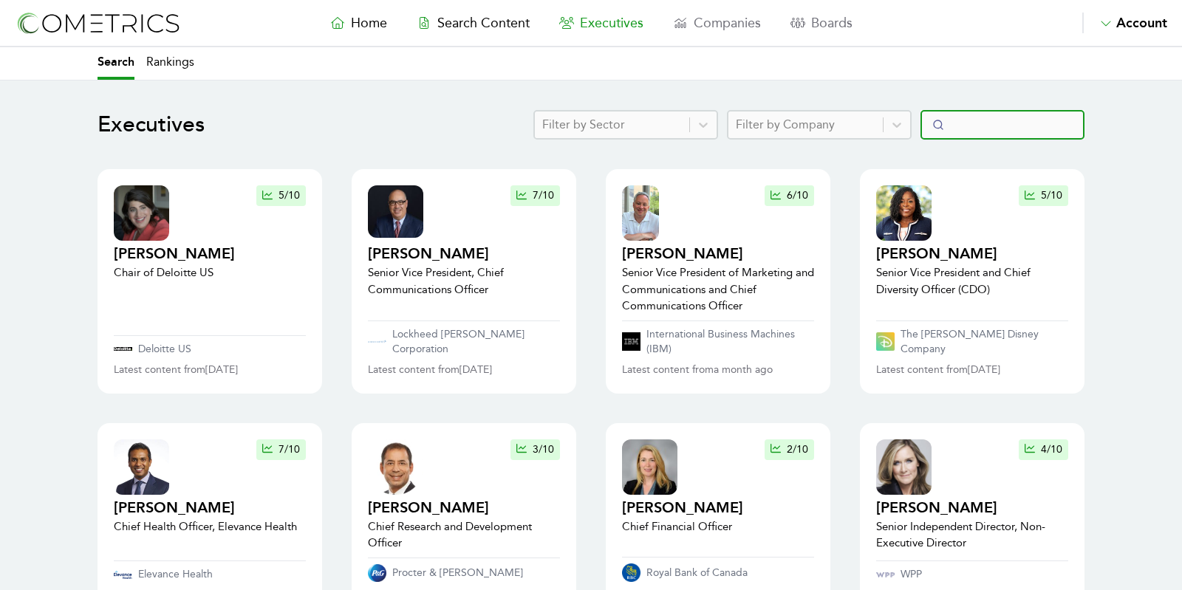 This screenshot has height=590, width=1182. What do you see at coordinates (165, 349) in the screenshot?
I see `p: Deloitte US` at bounding box center [165, 349].